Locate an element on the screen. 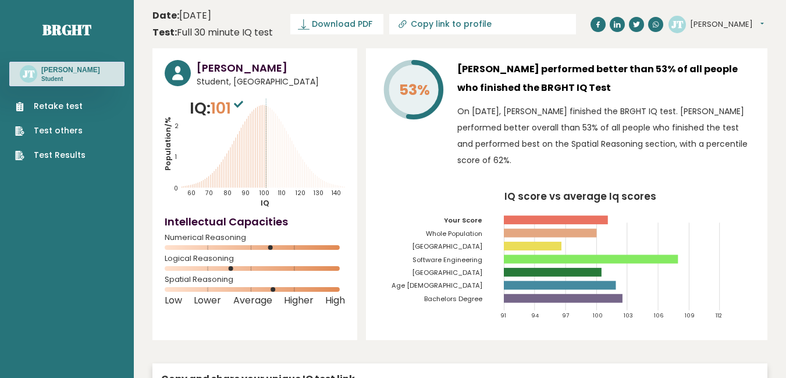 This screenshot has width=786, height=378. tspan: 140 is located at coordinates (337, 193).